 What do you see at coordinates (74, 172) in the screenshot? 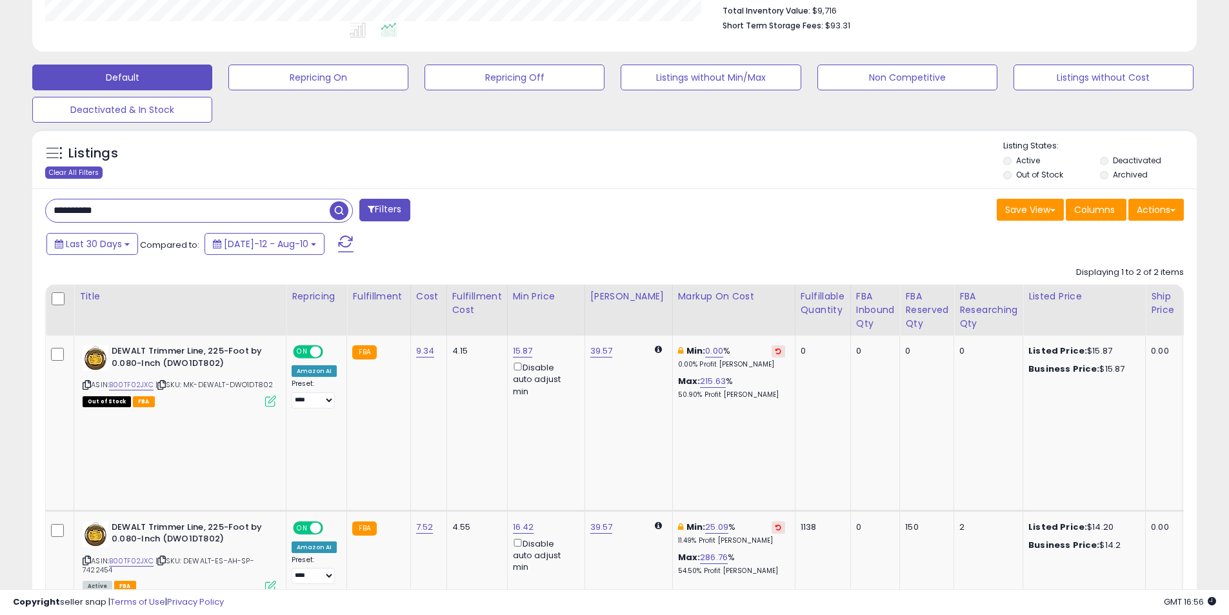
I see `div: Clear All Filters` at bounding box center [74, 172].